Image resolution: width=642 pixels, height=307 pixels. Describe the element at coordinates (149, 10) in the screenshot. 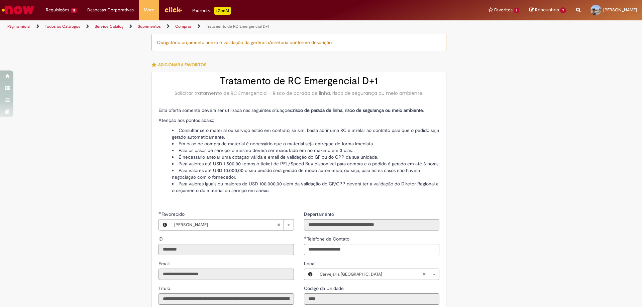

I see `span: More` at that location.